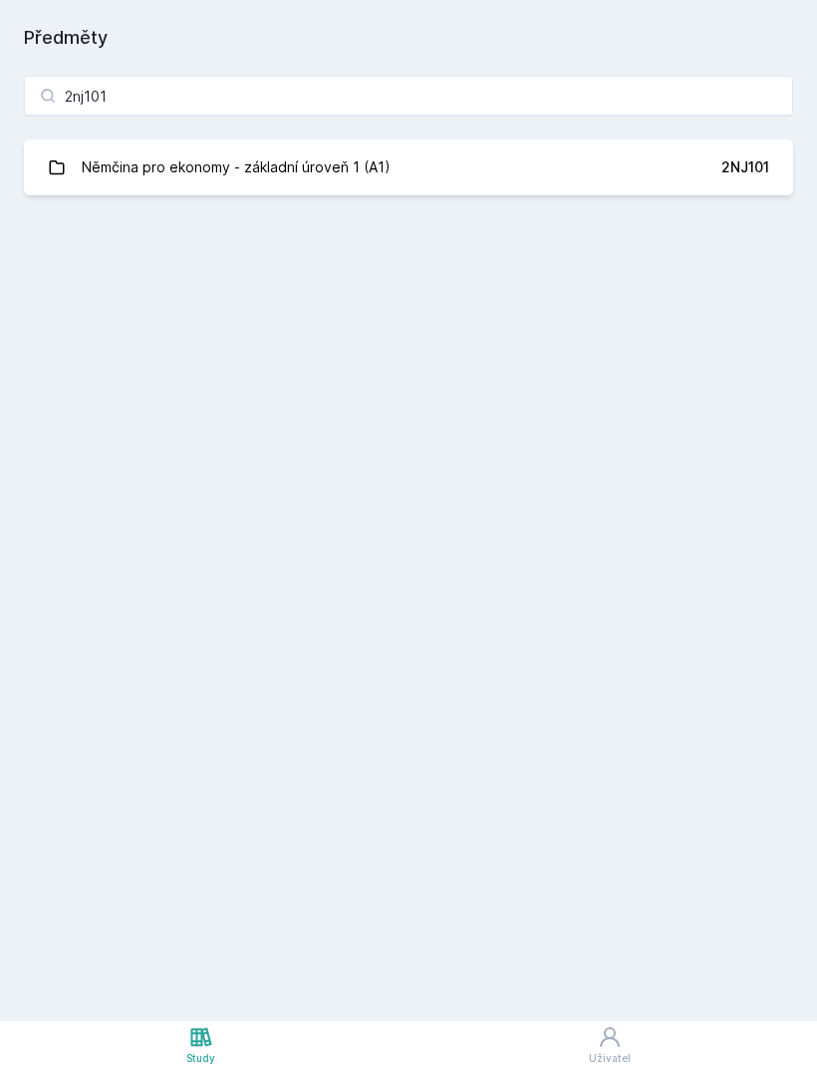 The height and width of the screenshot is (1069, 817). Describe the element at coordinates (408, 167) in the screenshot. I see `a: Němčina pro ekonomy - základní úroveň 1 (A1) 2NJ101` at that location.